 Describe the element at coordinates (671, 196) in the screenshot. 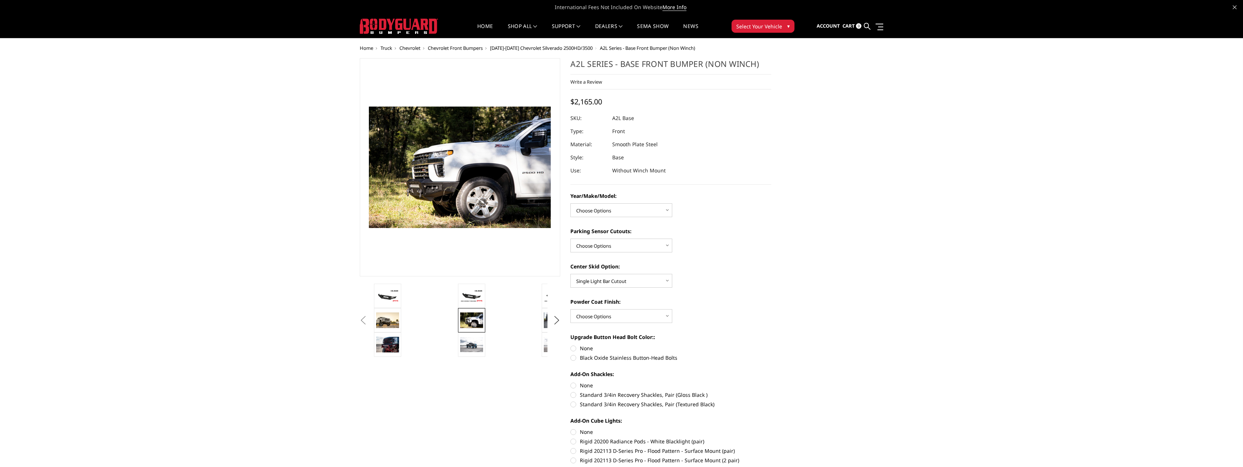

I see `label: Year/Make/Model:` at that location.